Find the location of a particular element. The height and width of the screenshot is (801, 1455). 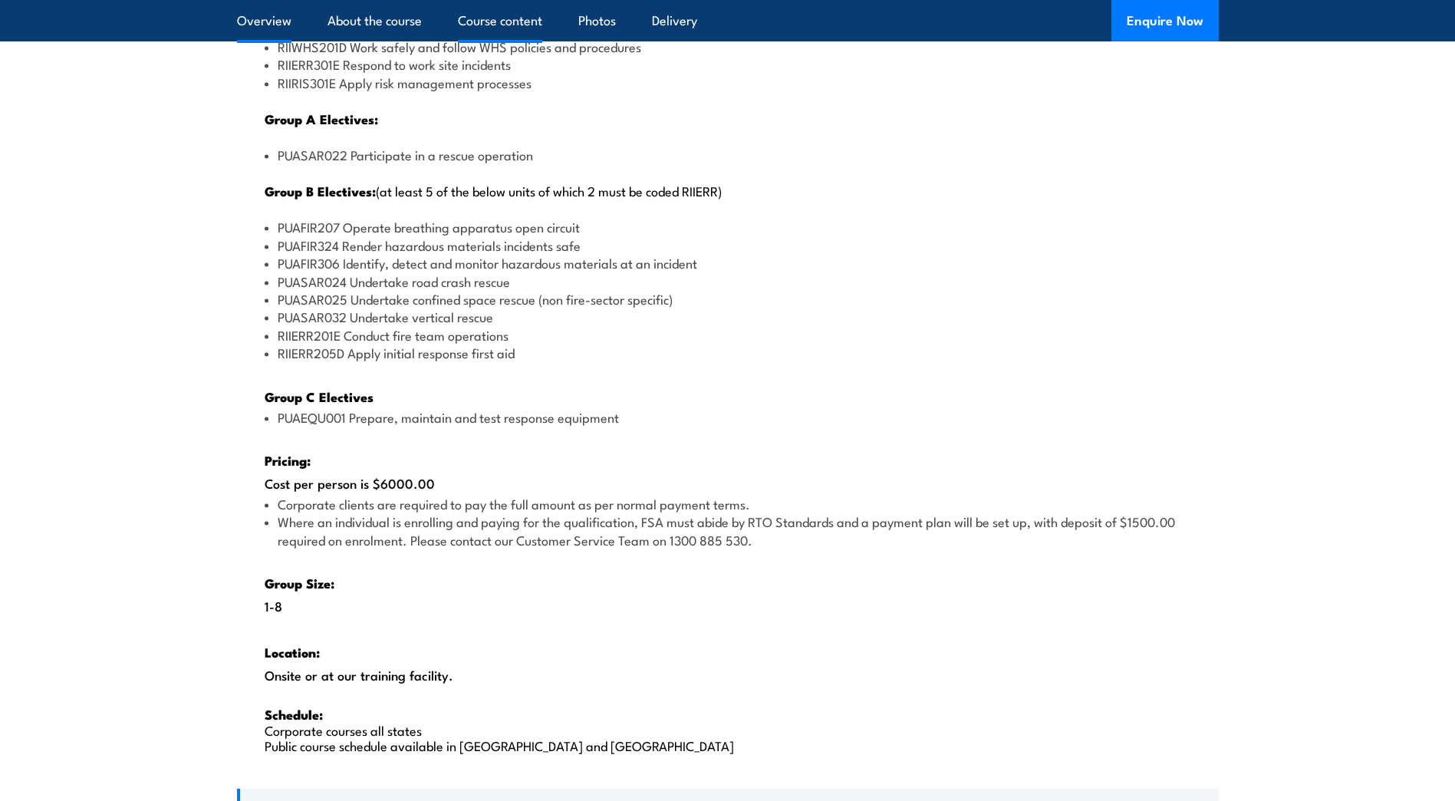

li: PUAFIR306 Identify, detect and monitor hazardous materials at an incident is located at coordinates (728, 262).